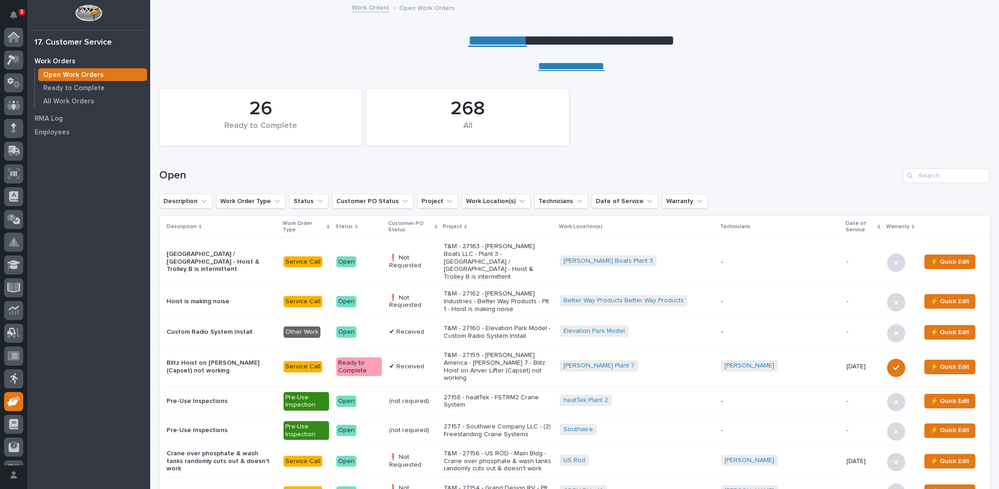  Describe the element at coordinates (89, 118) in the screenshot. I see `a: RMA Log` at that location.